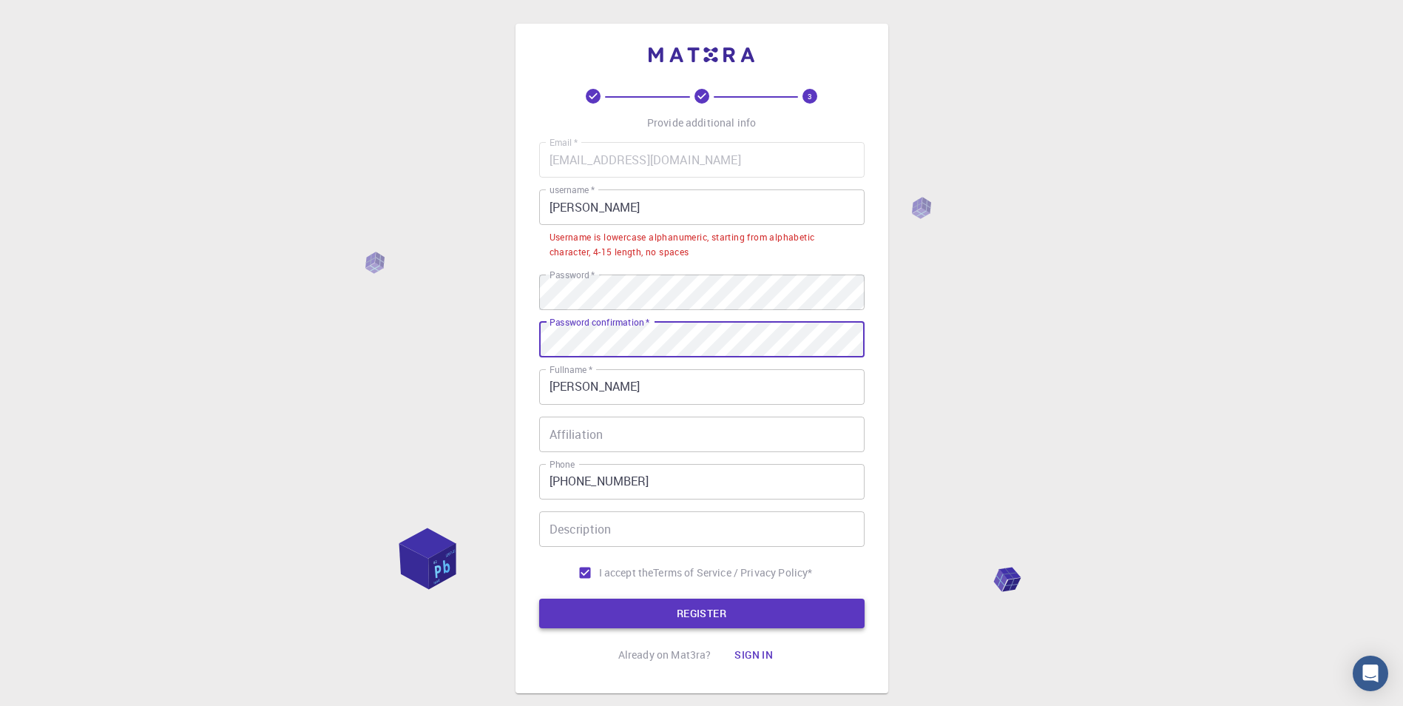 Image resolution: width=1403 pixels, height=706 pixels. Describe the element at coordinates (732, 573) in the screenshot. I see `a: Terms of Service / Privacy Policy*` at that location.